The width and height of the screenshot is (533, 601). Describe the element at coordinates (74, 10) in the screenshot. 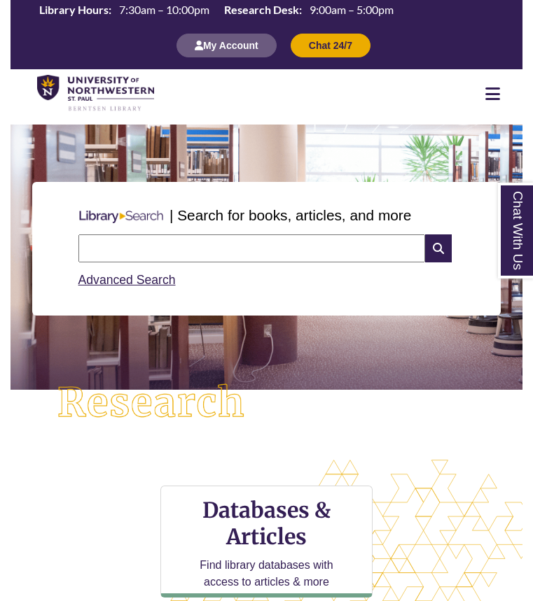

I see `th: Library Hours:` at that location.